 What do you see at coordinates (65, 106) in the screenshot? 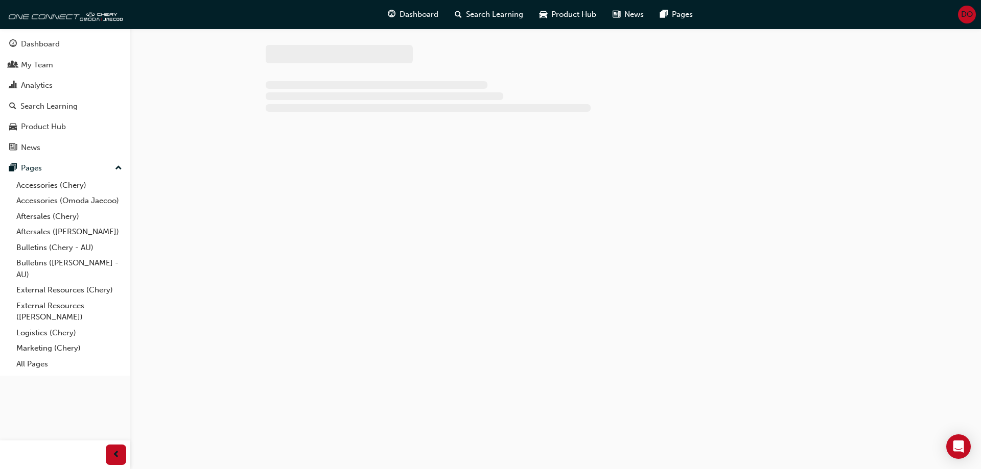
I see `a: Search Learning` at bounding box center [65, 106].